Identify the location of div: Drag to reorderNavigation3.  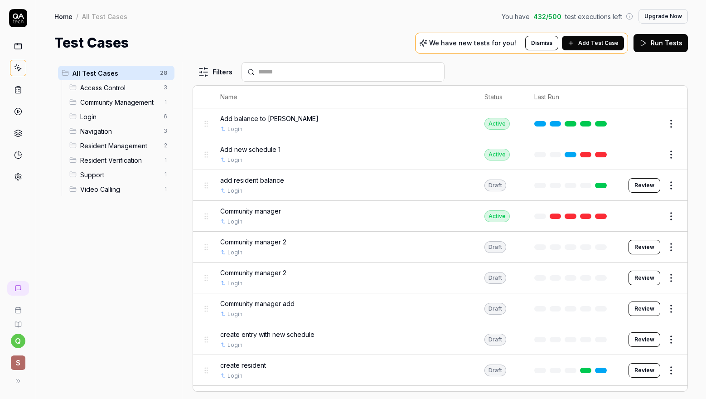
(120, 131).